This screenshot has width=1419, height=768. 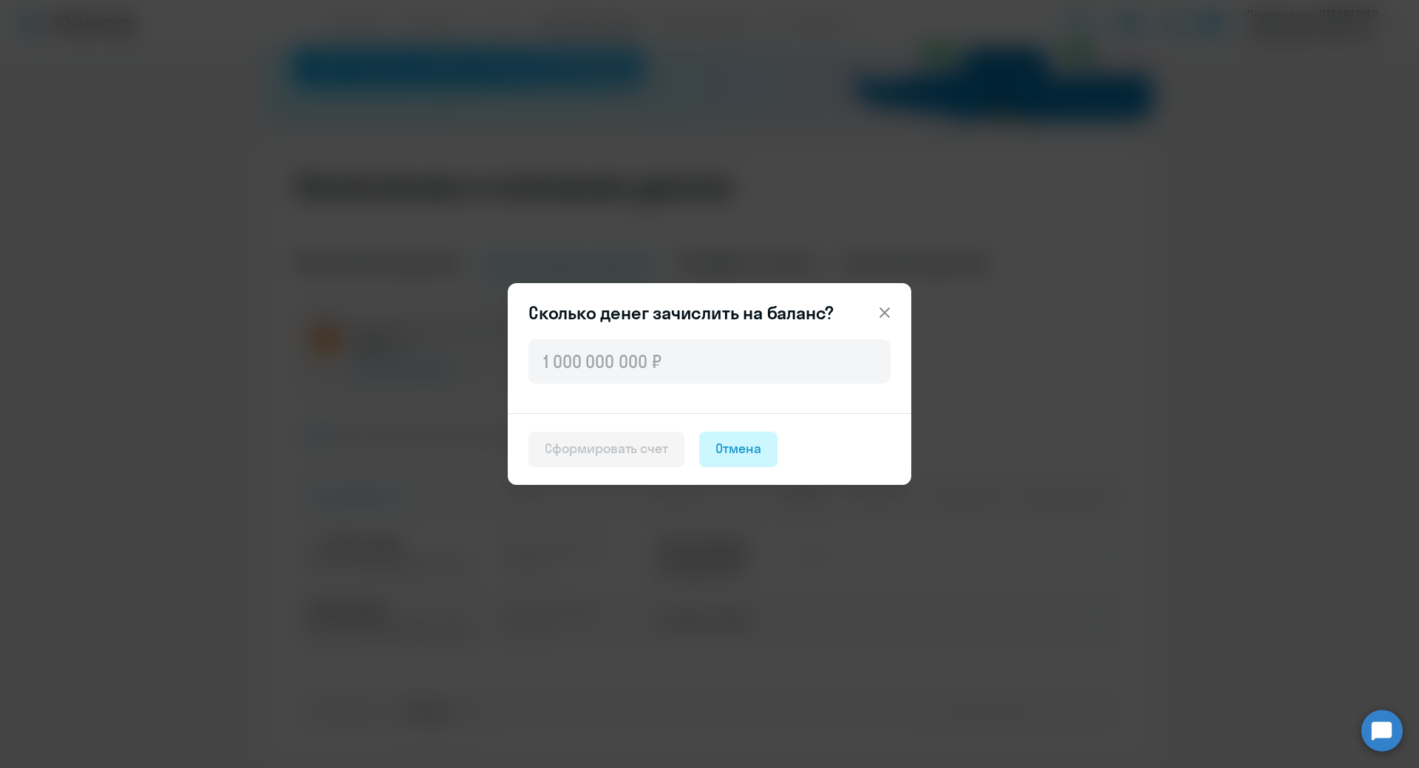 What do you see at coordinates (710, 313) in the screenshot?
I see `header: Сколько денег зачислить на баланс?` at bounding box center [710, 313].